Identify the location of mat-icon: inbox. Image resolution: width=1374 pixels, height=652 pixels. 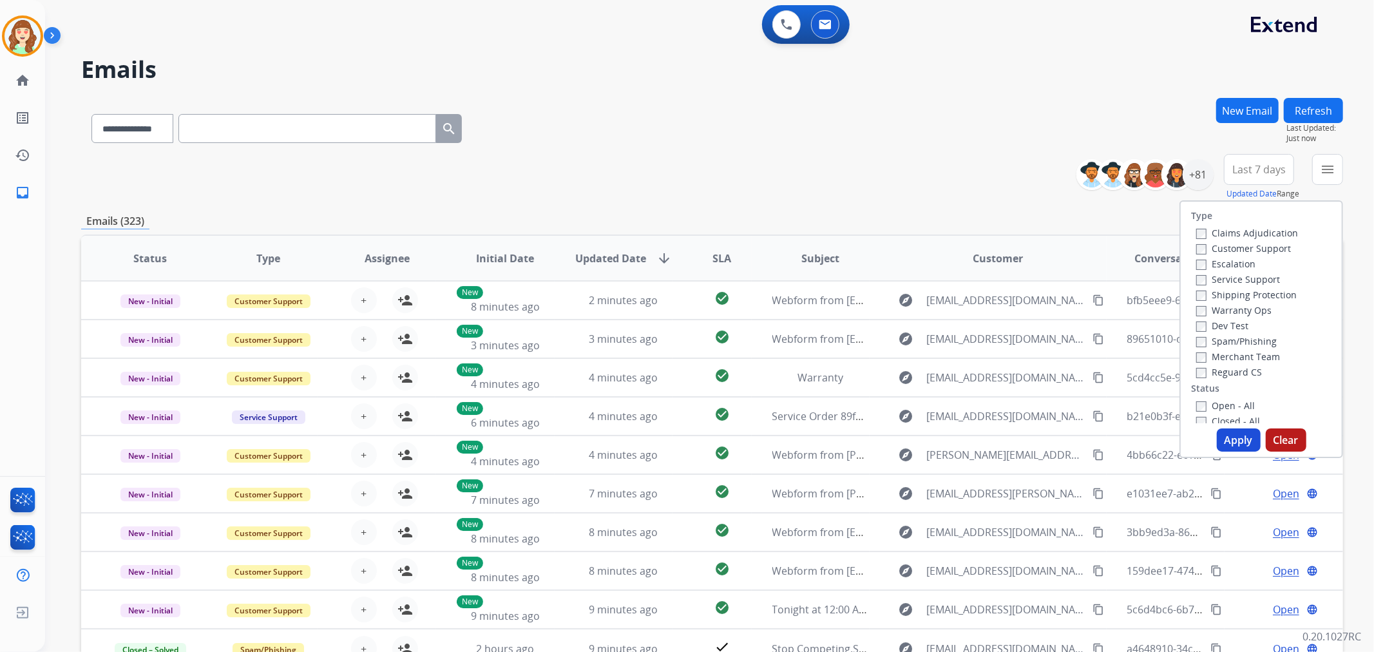
(23, 193).